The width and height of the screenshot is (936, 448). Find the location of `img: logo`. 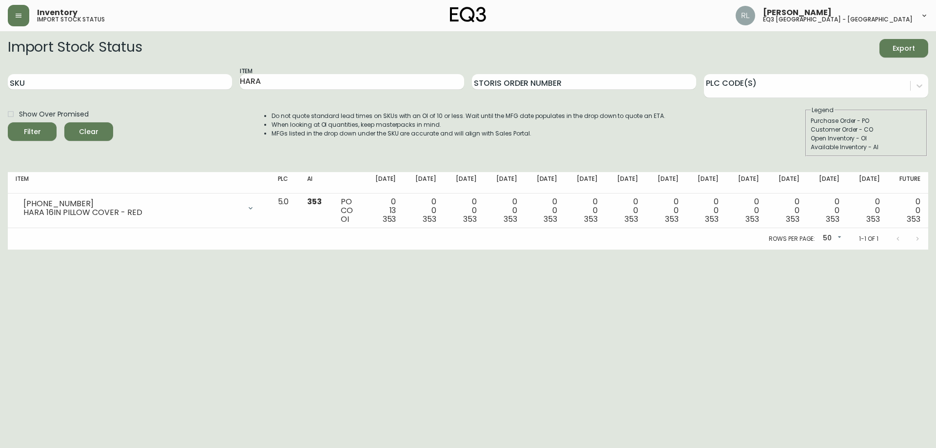

img: logo is located at coordinates (468, 15).